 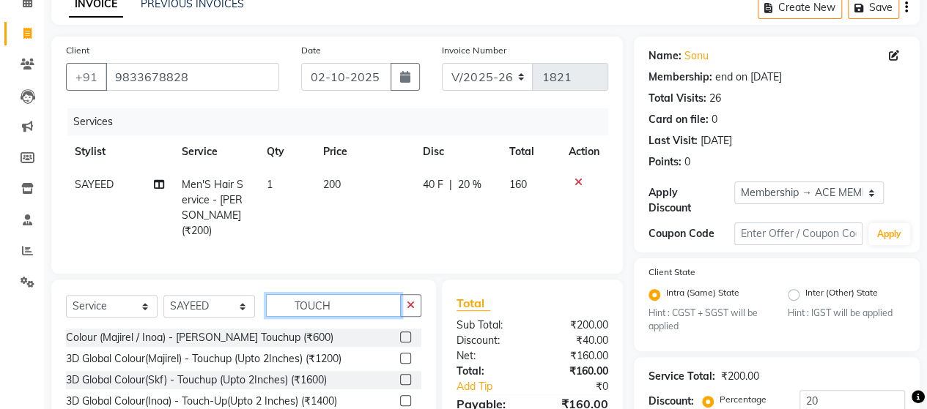 What do you see at coordinates (201, 401) in the screenshot?
I see `div: 3D Global Colour(Inoa) - Touch-Up(Upto 2 Inches) (₹1400)` at bounding box center [201, 401].